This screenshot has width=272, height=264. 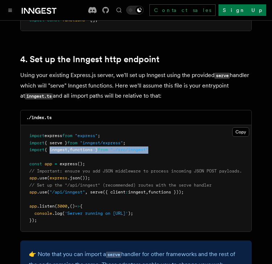 I want to click on code: ./index.ts, so click(x=39, y=118).